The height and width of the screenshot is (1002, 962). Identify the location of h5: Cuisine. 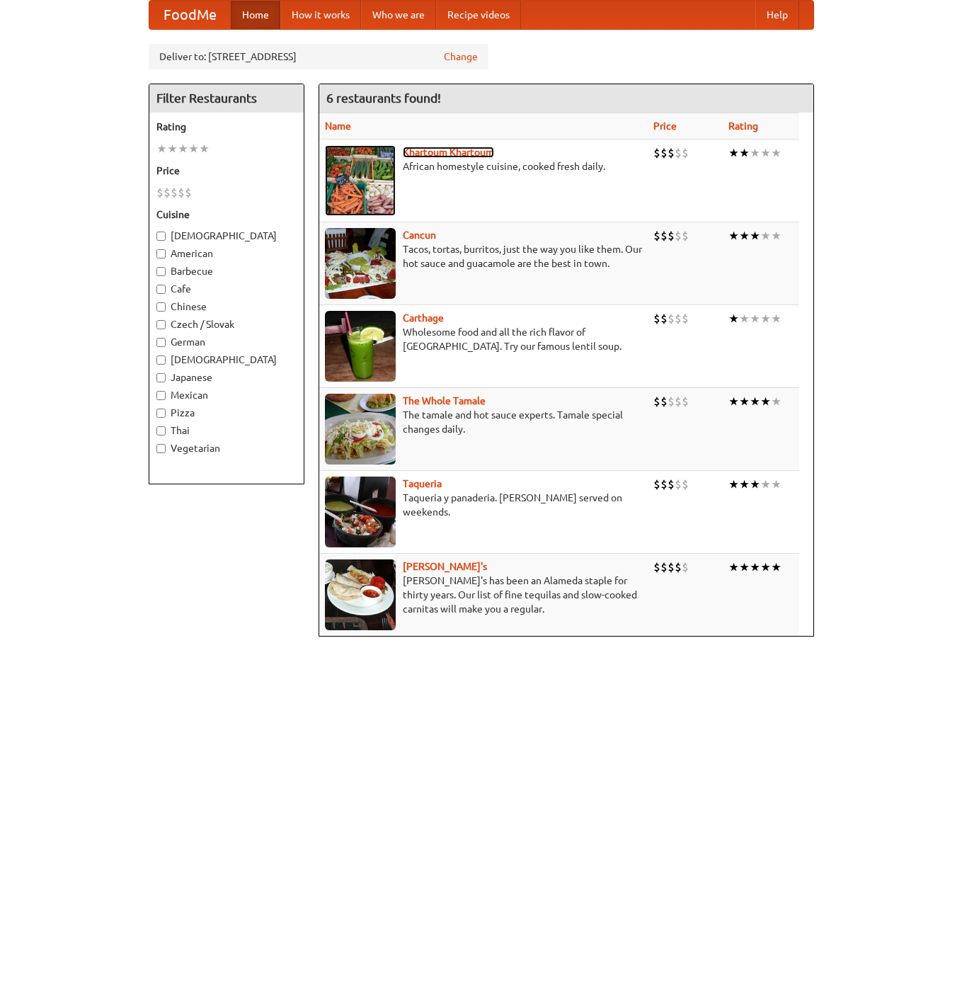
(226, 214).